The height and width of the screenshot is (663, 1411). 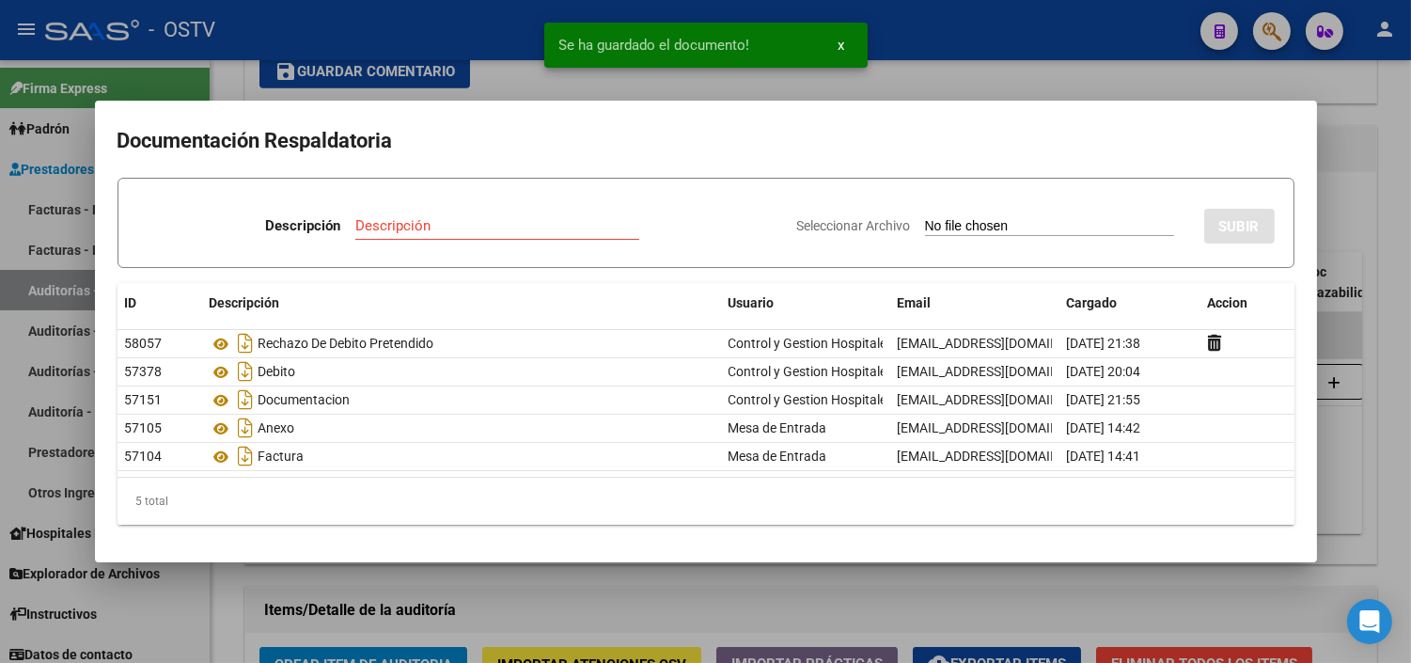 What do you see at coordinates (1369, 621) in the screenshot?
I see `div: Open Intercom Messenger` at bounding box center [1369, 621].